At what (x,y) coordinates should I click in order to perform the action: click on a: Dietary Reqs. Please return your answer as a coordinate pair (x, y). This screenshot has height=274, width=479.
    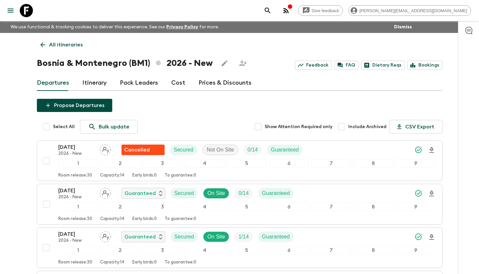
    Looking at the image, I should click on (383, 65).